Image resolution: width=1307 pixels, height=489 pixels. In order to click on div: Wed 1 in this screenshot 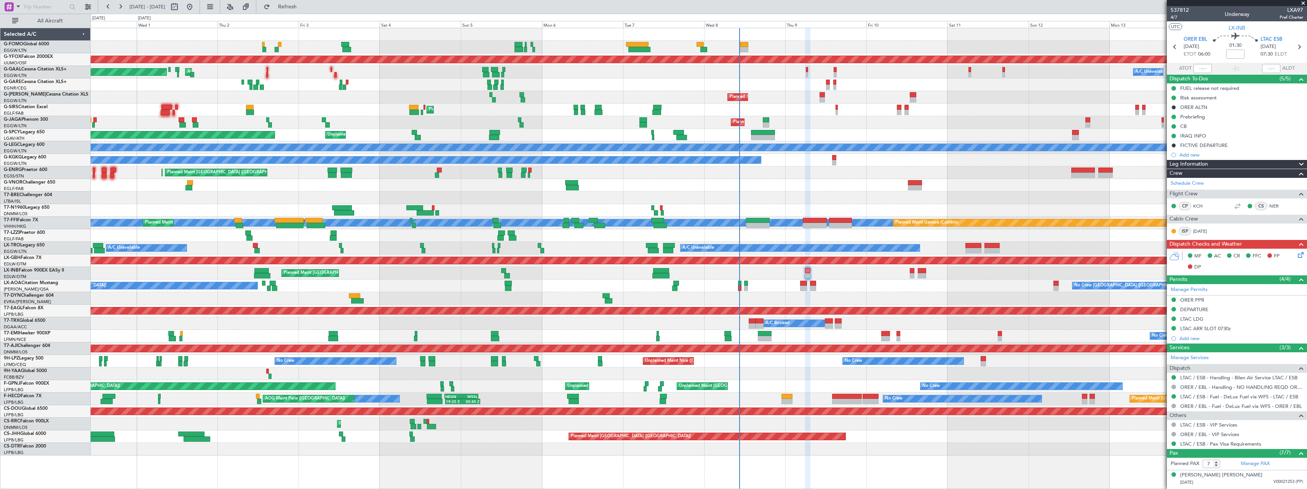, I will do `click(177, 24)`.